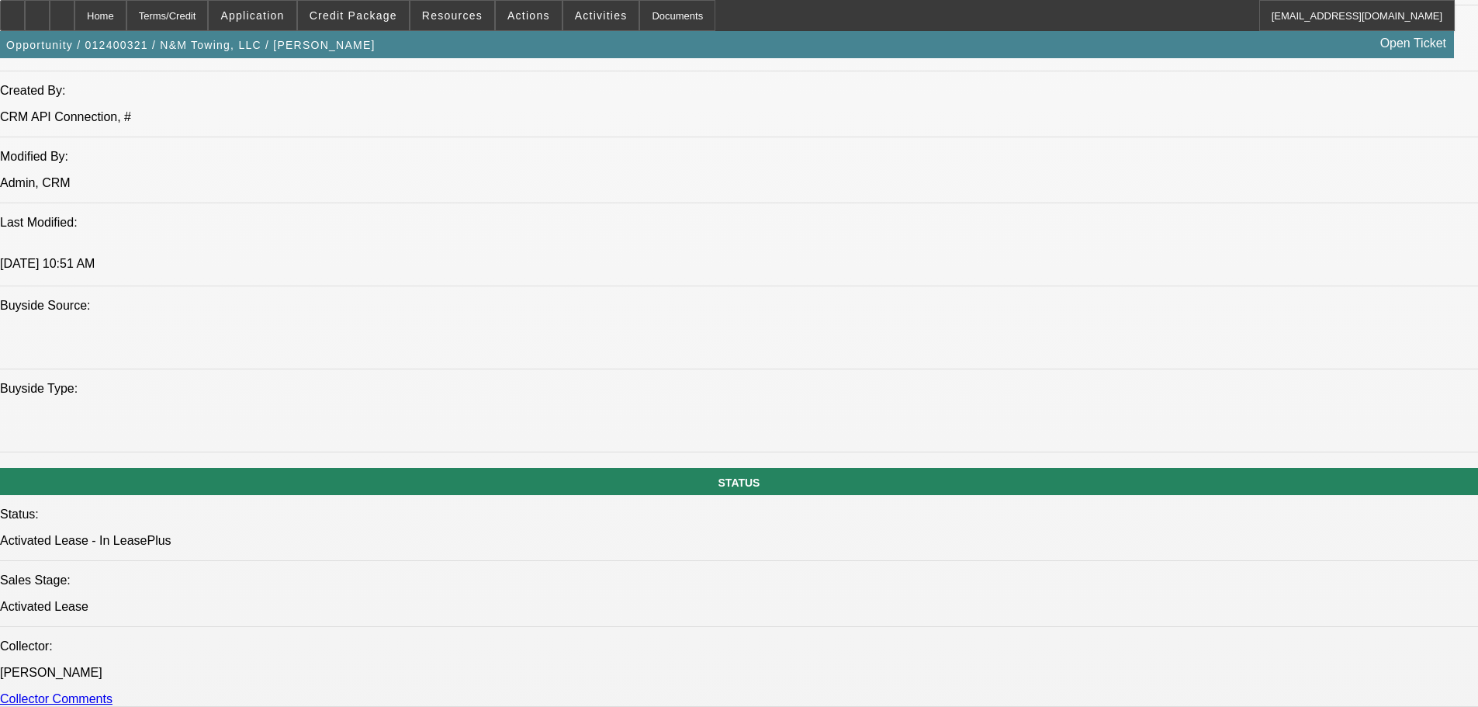 This screenshot has height=707, width=1478. What do you see at coordinates (1413, 43) in the screenshot?
I see `a: Open Ticket` at bounding box center [1413, 43].